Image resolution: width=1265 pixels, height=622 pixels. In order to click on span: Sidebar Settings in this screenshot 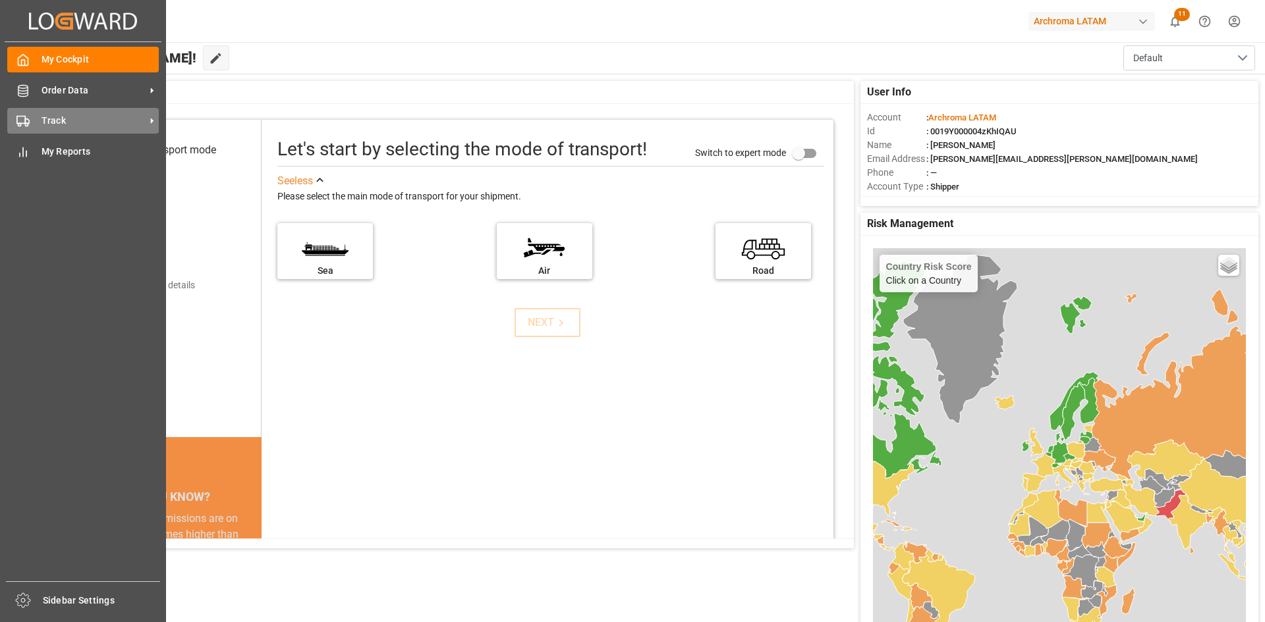, I will do `click(101, 601)`.